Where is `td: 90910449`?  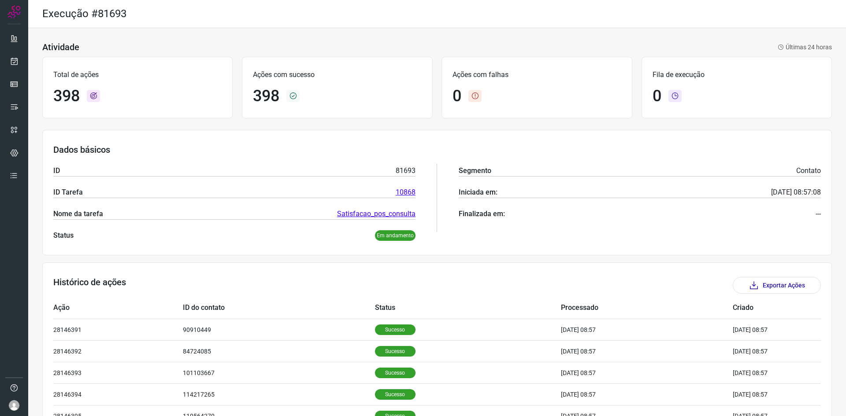
td: 90910449 is located at coordinates (279, 329).